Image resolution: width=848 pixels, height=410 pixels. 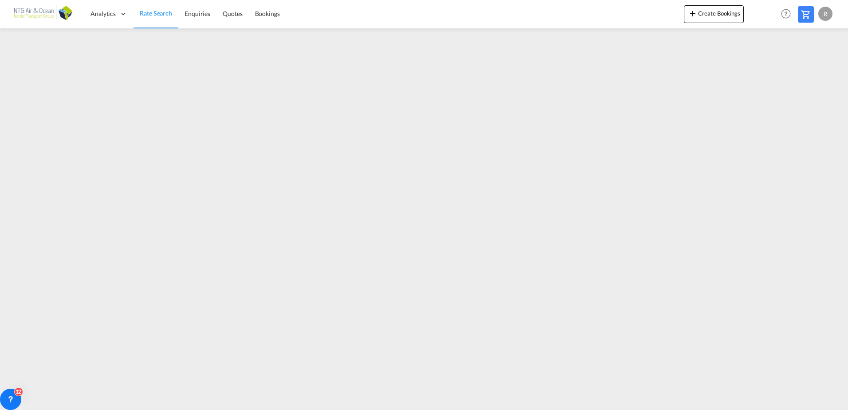 I want to click on div: Help, so click(x=789, y=14).